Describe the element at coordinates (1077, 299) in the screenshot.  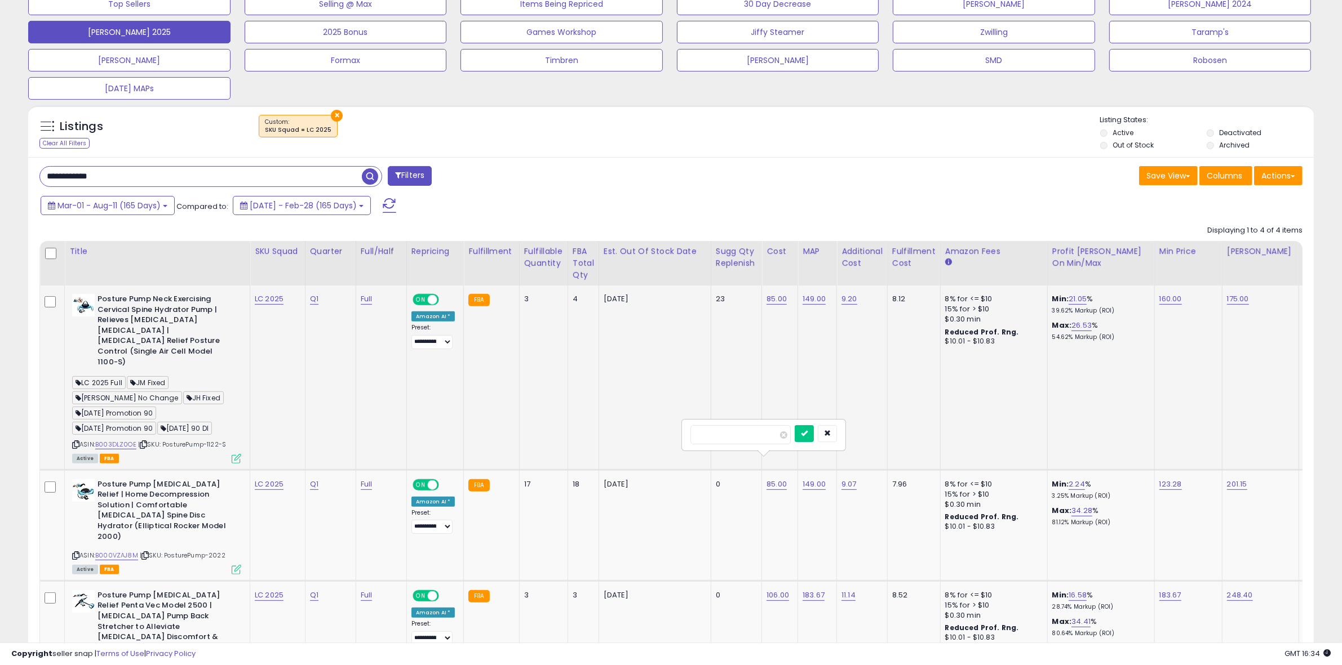
I see `a: 21.05` at that location.